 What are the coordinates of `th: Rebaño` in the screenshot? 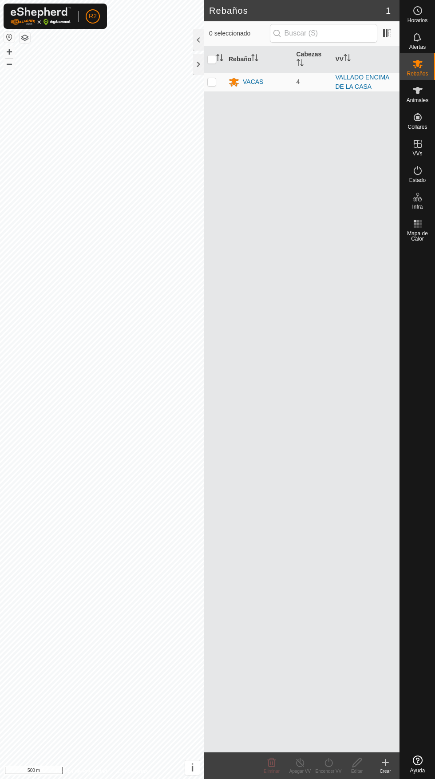 It's located at (259, 60).